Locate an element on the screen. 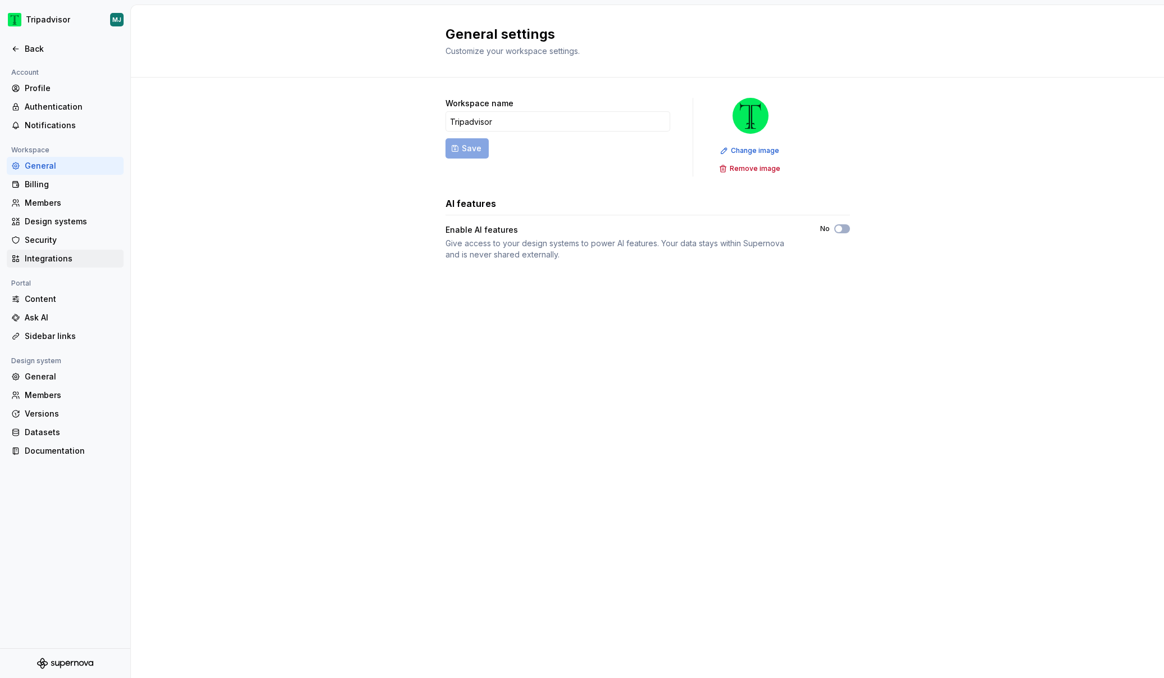 The height and width of the screenshot is (678, 1164). a: Content is located at coordinates (65, 299).